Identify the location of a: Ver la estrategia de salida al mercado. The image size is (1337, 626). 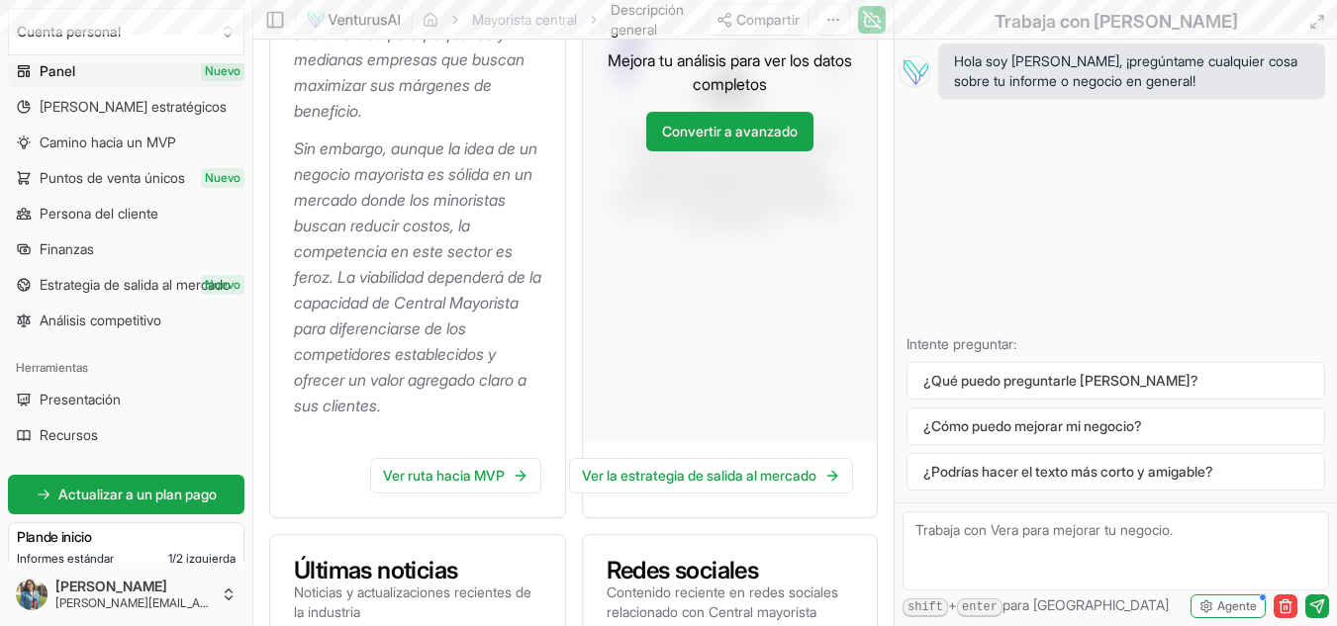
(710, 476).